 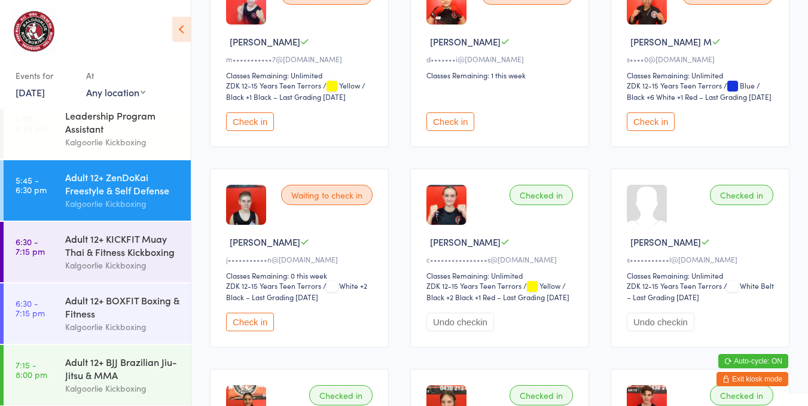 What do you see at coordinates (97, 190) in the screenshot?
I see `a: 5:45 -6:30 pmAdult 12+ ZenDoKai Freestyle & Self DefenseKalgoorlie Kickboxing` at bounding box center [97, 190].